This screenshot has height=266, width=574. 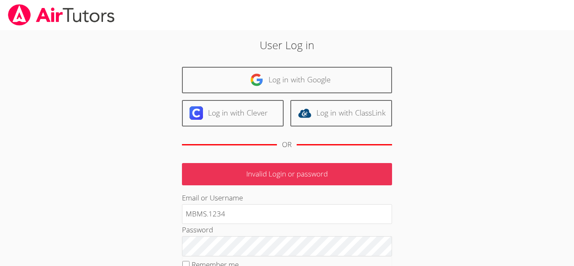 What do you see at coordinates (305, 113) in the screenshot?
I see `img: classlink-logo-d6bb404cc1216ec64c9a2012d9dc4662098be43eaf13dc465df04b49fa7ab582.svg` at bounding box center [305, 113].